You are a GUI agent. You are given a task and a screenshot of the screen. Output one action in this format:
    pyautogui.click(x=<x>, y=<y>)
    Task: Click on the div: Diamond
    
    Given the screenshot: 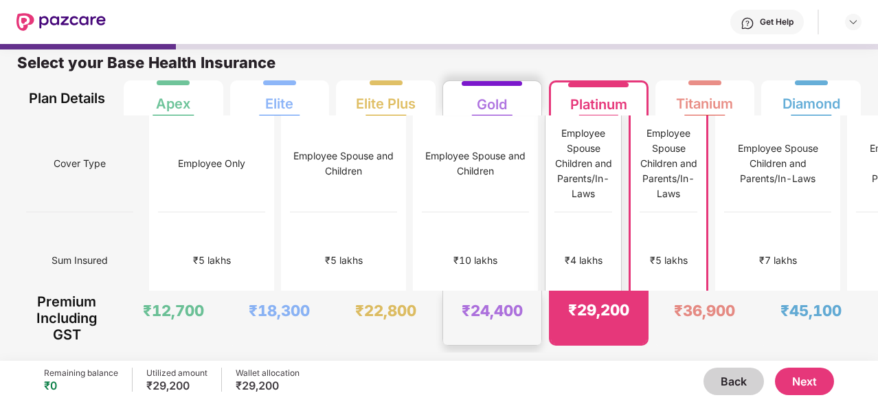 What is the action you would take?
    pyautogui.click(x=811, y=98)
    